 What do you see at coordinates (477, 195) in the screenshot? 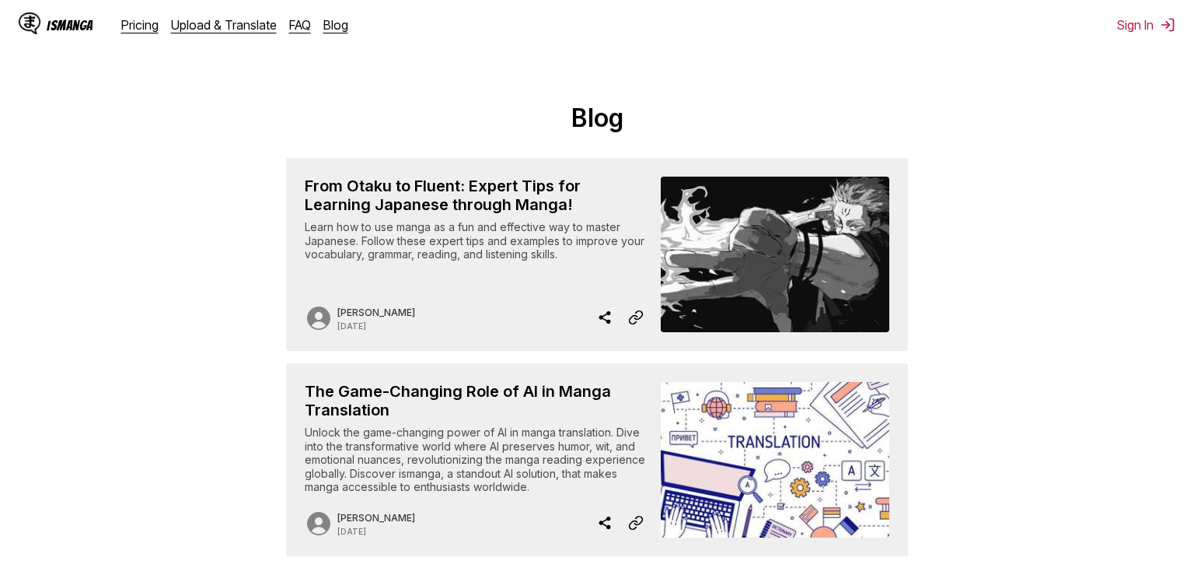
I see `h2: From Otaku to Fluent: Expert Tips for Learning Japanese through Manga!` at bounding box center [477, 195].